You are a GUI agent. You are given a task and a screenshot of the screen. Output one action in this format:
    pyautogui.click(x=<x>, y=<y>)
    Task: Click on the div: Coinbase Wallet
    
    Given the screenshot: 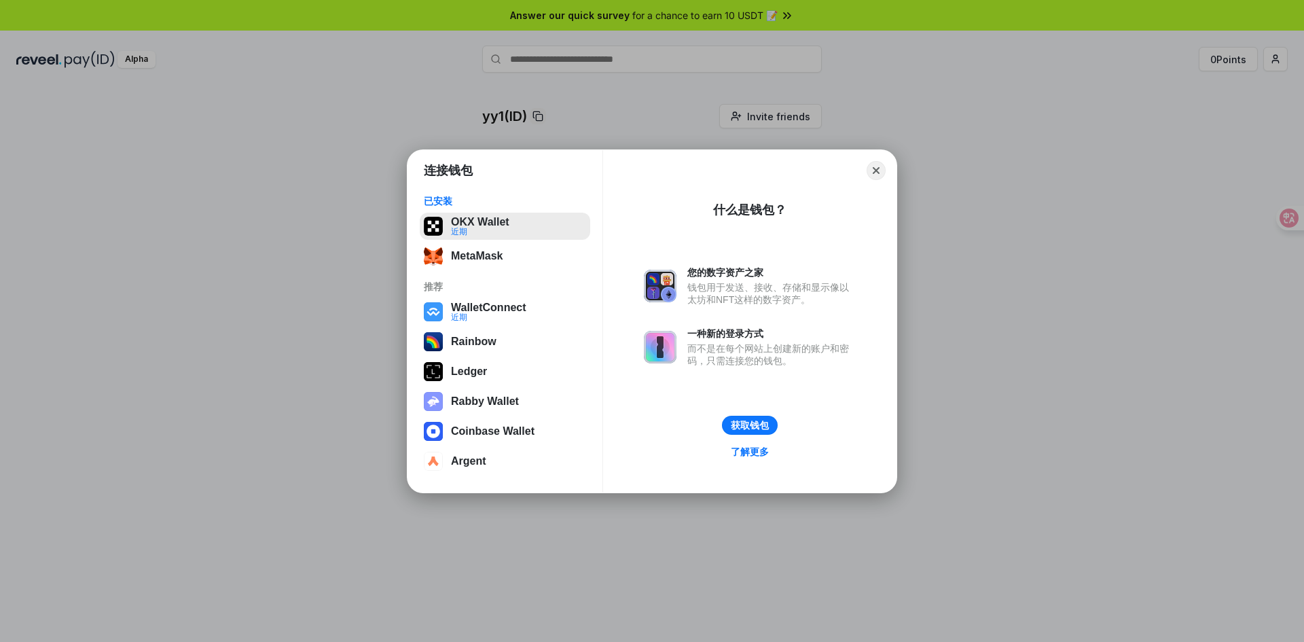 What is the action you would take?
    pyautogui.click(x=492, y=431)
    